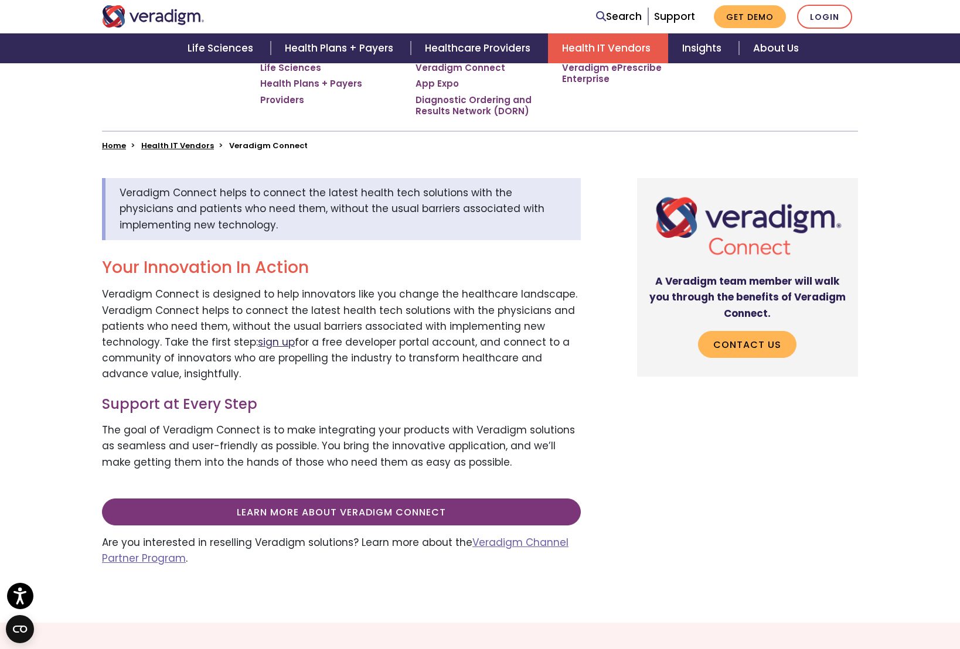  What do you see at coordinates (153, 16) in the screenshot?
I see `img: Veradigm logo` at bounding box center [153, 16].